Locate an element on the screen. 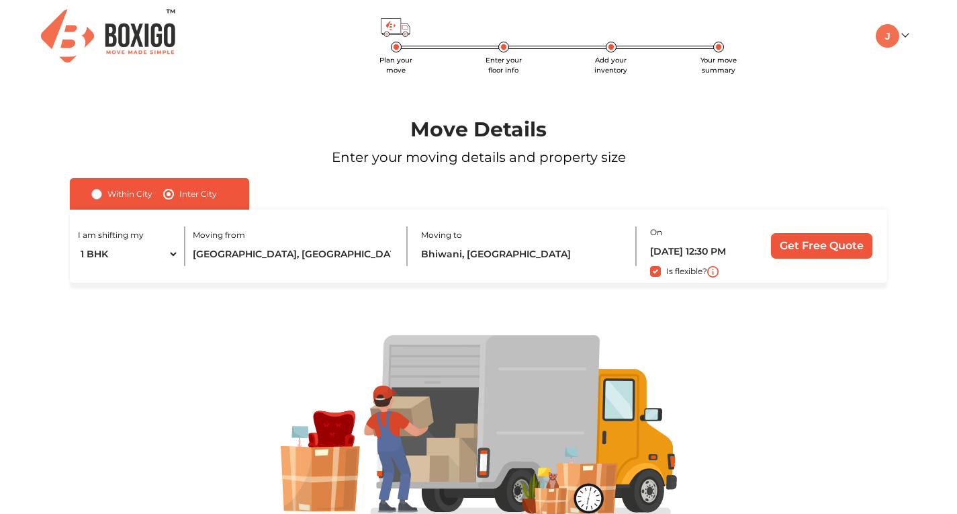 This screenshot has width=957, height=514. label: Within City is located at coordinates (130, 194).